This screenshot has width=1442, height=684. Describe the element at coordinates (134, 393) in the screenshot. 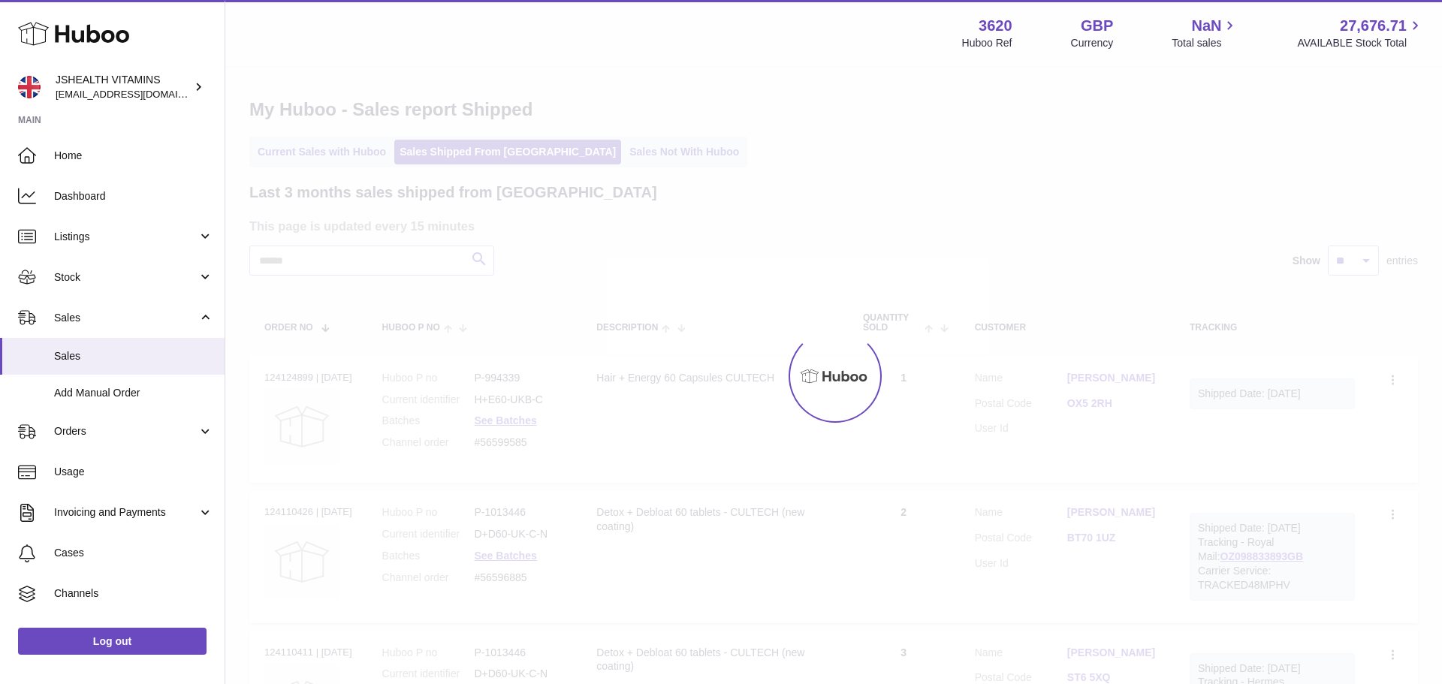

I see `span: Add Manual Order` at that location.